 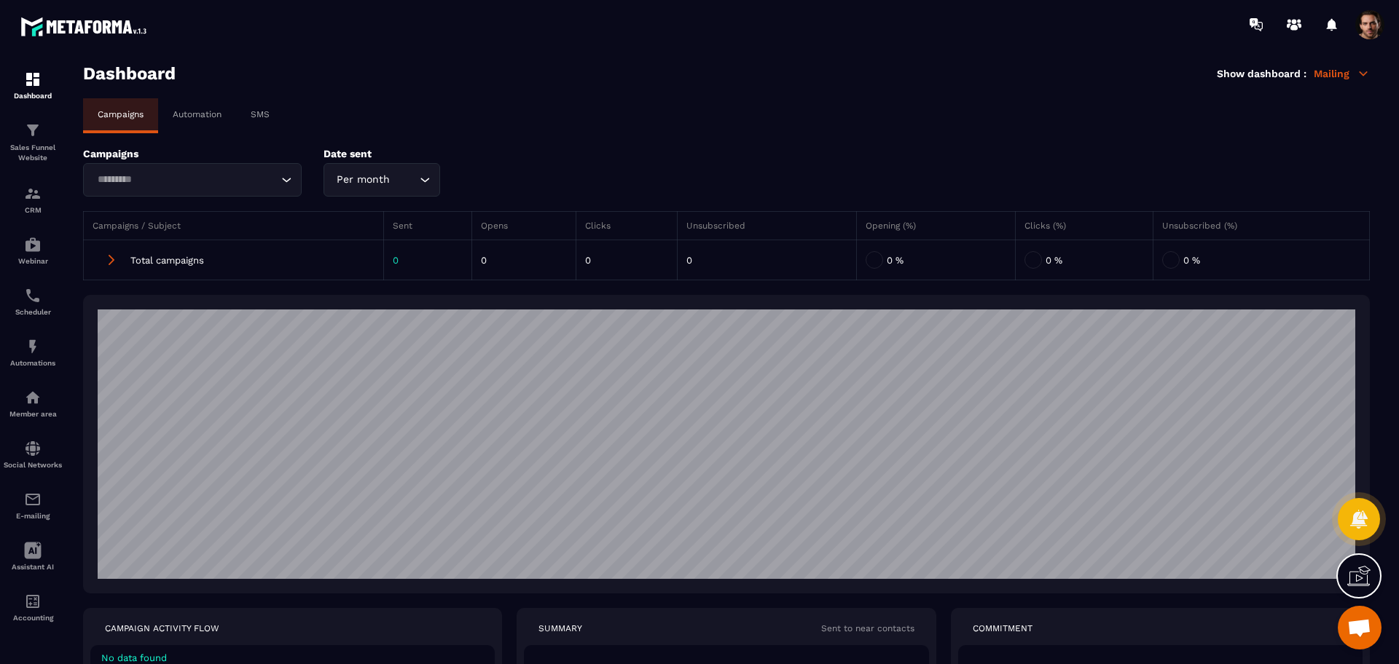 I want to click on p: CAMPAIGN ACTIVITY FLOW, so click(x=162, y=629).